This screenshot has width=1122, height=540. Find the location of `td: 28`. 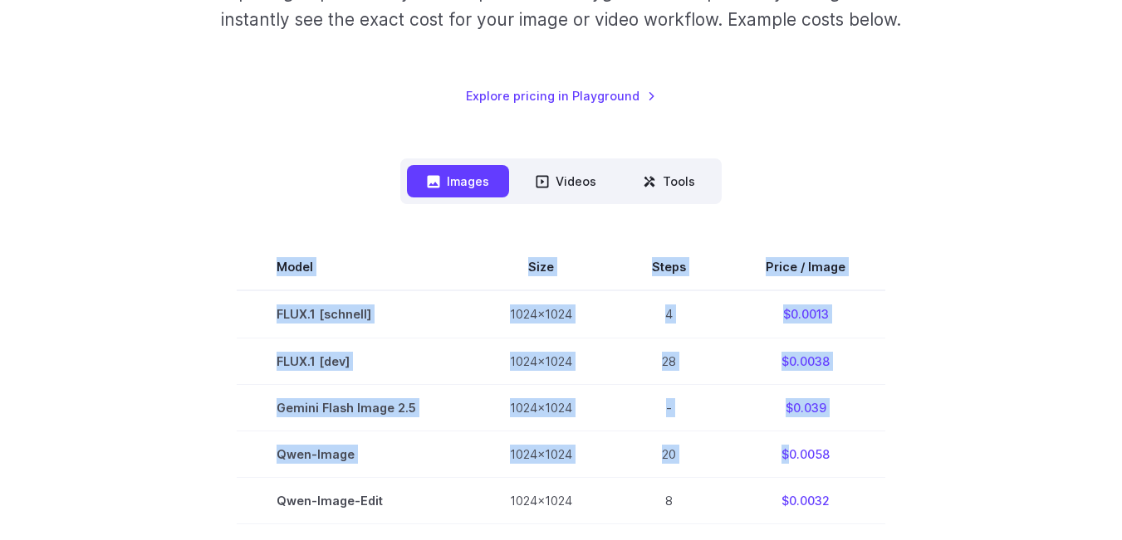

td: 28 is located at coordinates (668, 361).